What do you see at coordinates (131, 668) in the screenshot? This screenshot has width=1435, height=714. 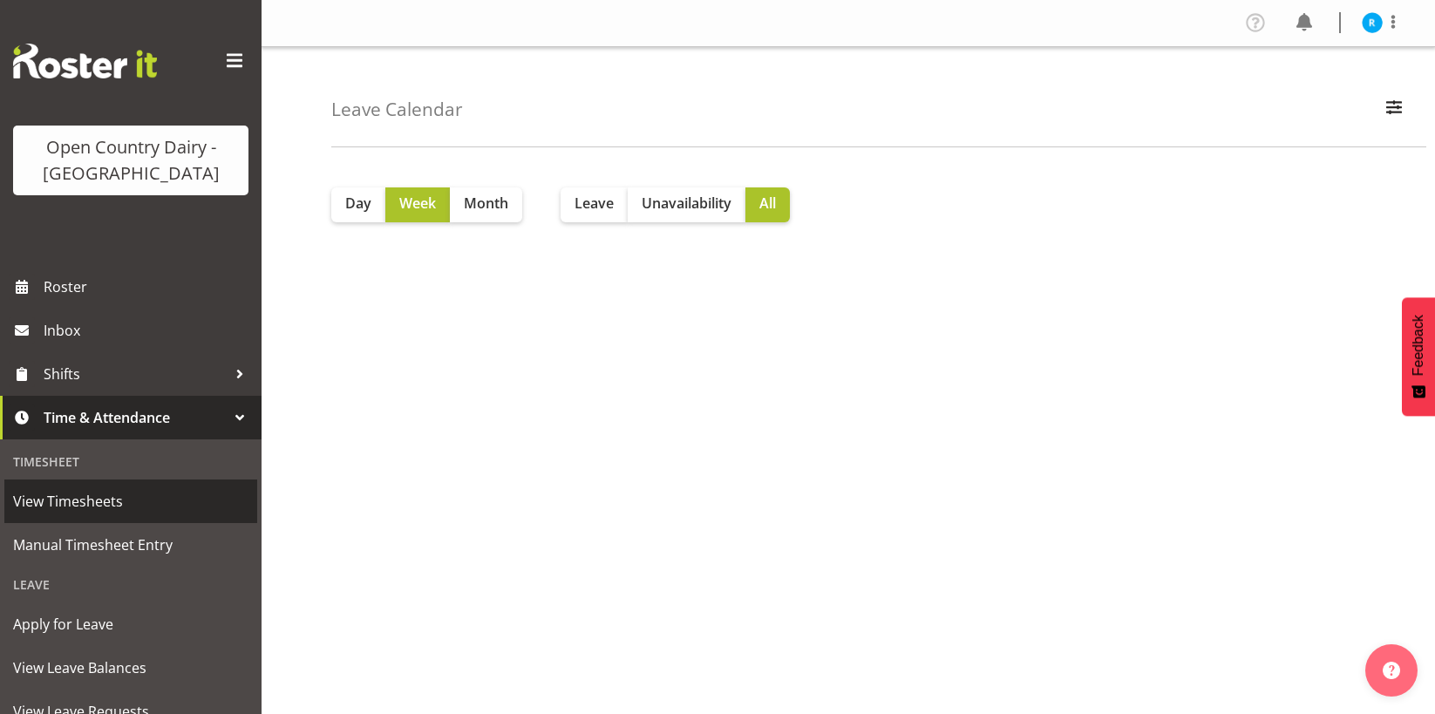 I see `span: View Leave Balances` at bounding box center [131, 668].